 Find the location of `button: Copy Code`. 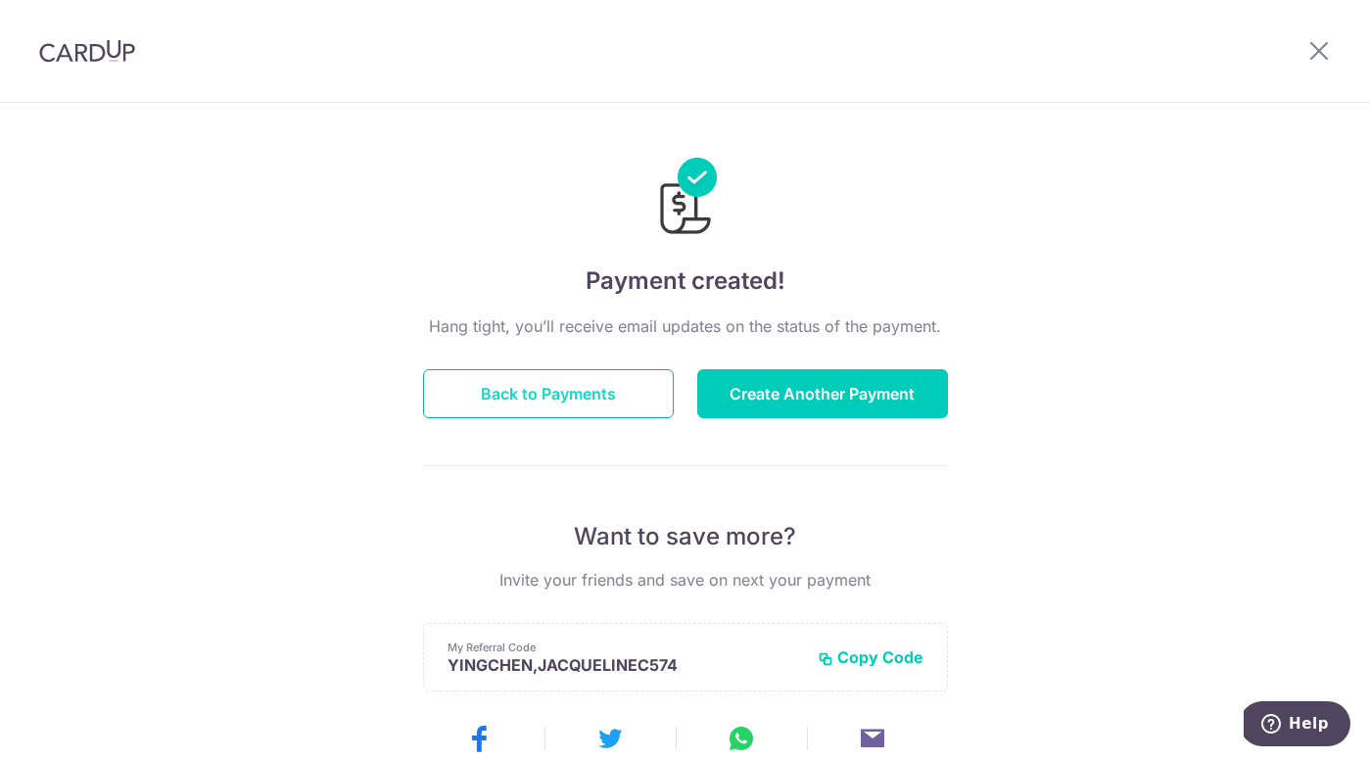

button: Copy Code is located at coordinates (871, 657).